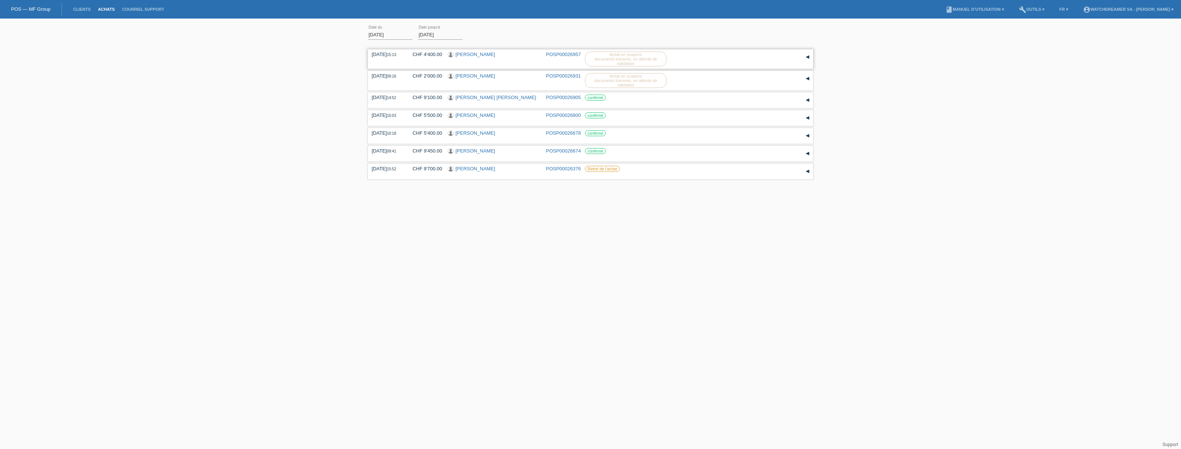 The image size is (1181, 449). Describe the element at coordinates (424, 151) in the screenshot. I see `div: CHF 9'450.00` at that location.